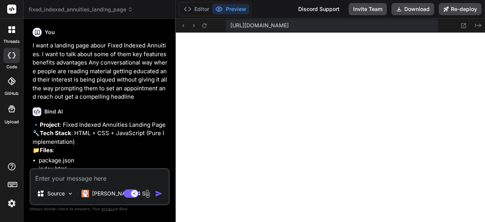  Describe the element at coordinates (81, 9) in the screenshot. I see `span: fixed_indexed_annuities_landing_page` at that location.